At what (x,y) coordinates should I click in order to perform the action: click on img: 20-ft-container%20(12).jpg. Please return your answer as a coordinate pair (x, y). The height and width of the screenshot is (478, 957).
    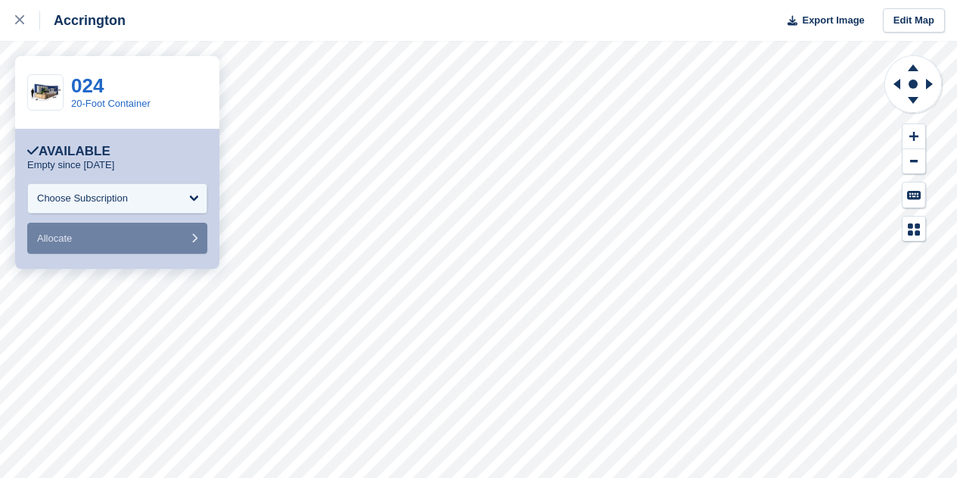
    Looking at the image, I should click on (45, 92).